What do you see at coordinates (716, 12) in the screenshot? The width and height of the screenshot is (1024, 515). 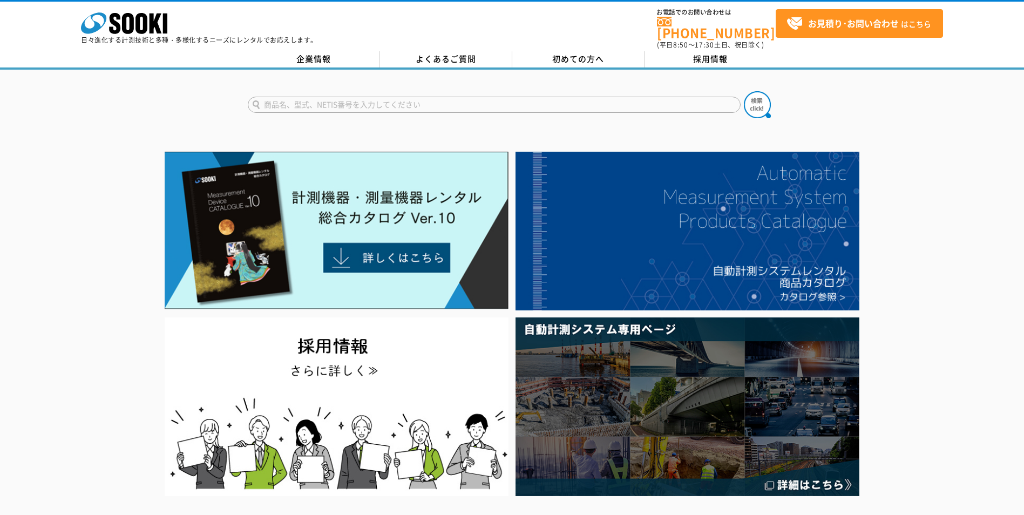 I see `span: お電話でのお問い合わせは` at bounding box center [716, 12].